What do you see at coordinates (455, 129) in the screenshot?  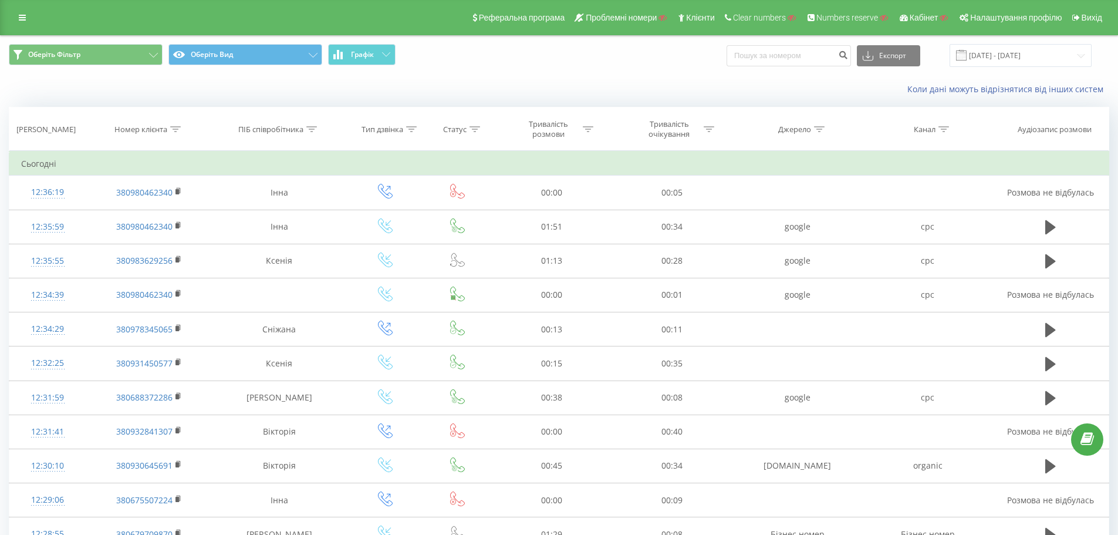 I see `div: Статус` at bounding box center [455, 129].